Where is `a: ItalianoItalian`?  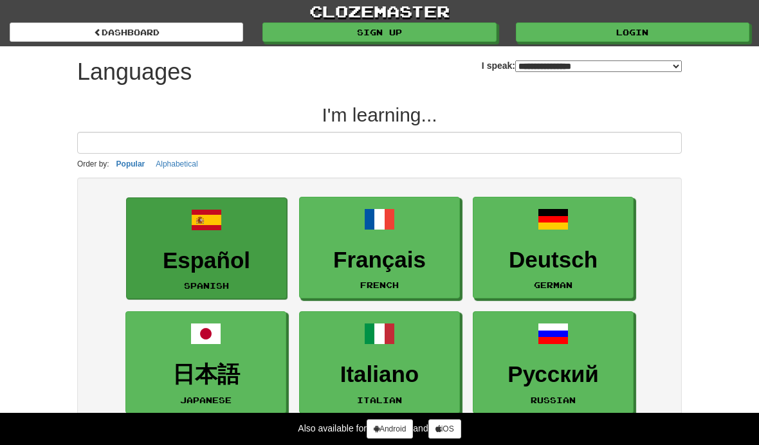
a: ItalianoItalian is located at coordinates (380, 362).